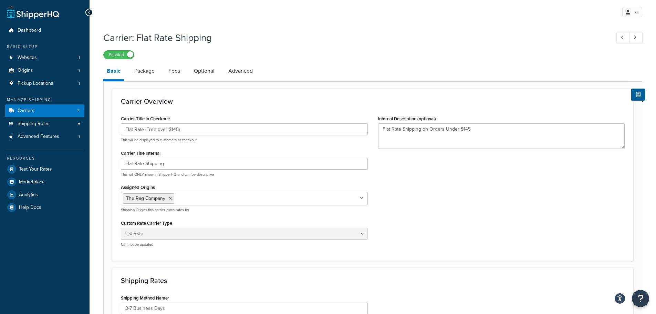  I want to click on div: Resources, so click(45, 158).